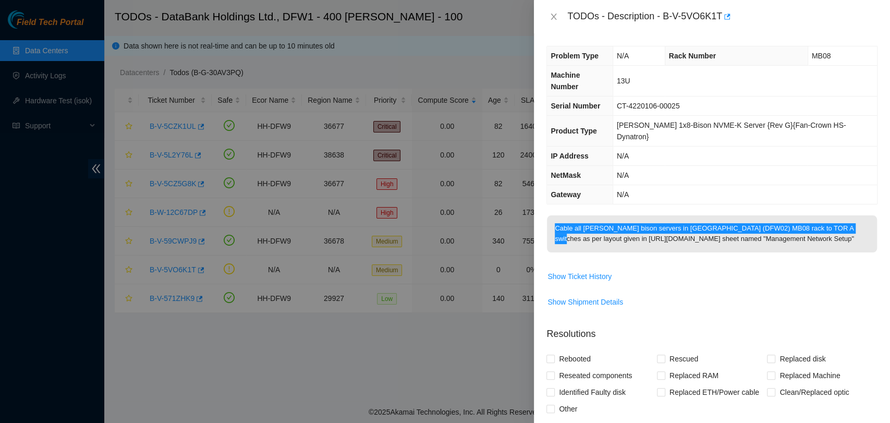 This screenshot has width=890, height=423. What do you see at coordinates (624, 81) in the screenshot?
I see `span: 13U` at bounding box center [624, 81].